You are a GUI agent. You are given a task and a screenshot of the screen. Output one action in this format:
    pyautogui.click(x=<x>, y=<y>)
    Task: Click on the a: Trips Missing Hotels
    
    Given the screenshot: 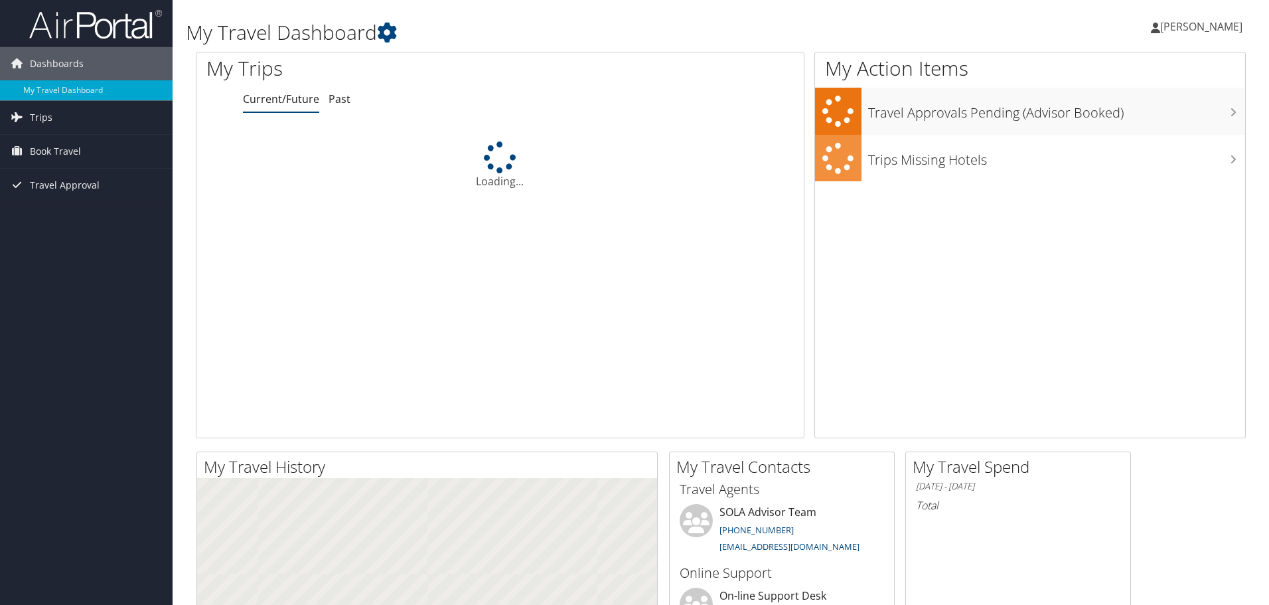 What is the action you would take?
    pyautogui.click(x=1030, y=158)
    